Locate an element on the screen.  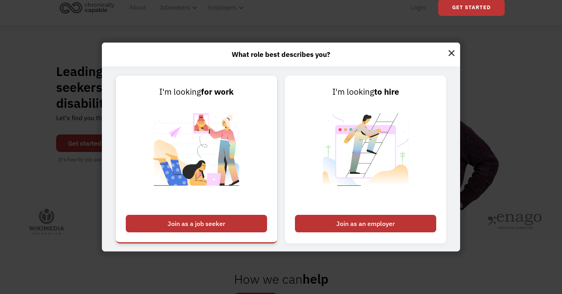
strong: for work is located at coordinates (217, 92).